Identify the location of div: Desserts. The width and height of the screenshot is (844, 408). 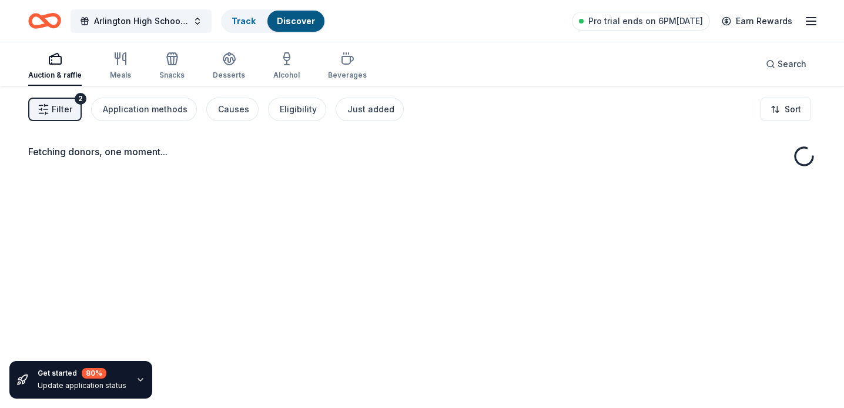
(229, 75).